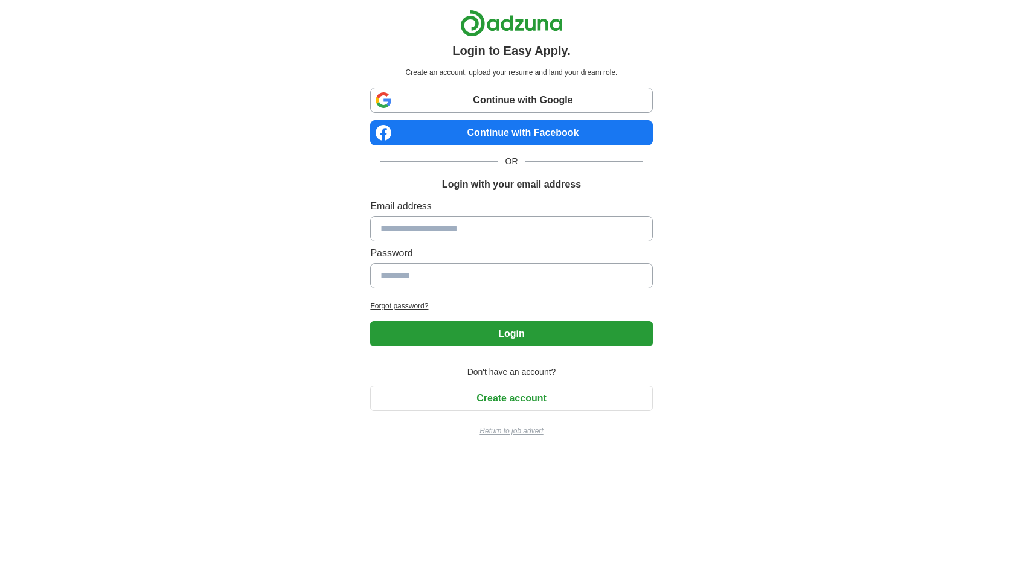 The image size is (1023, 583). I want to click on h2: Forgot password?, so click(511, 306).